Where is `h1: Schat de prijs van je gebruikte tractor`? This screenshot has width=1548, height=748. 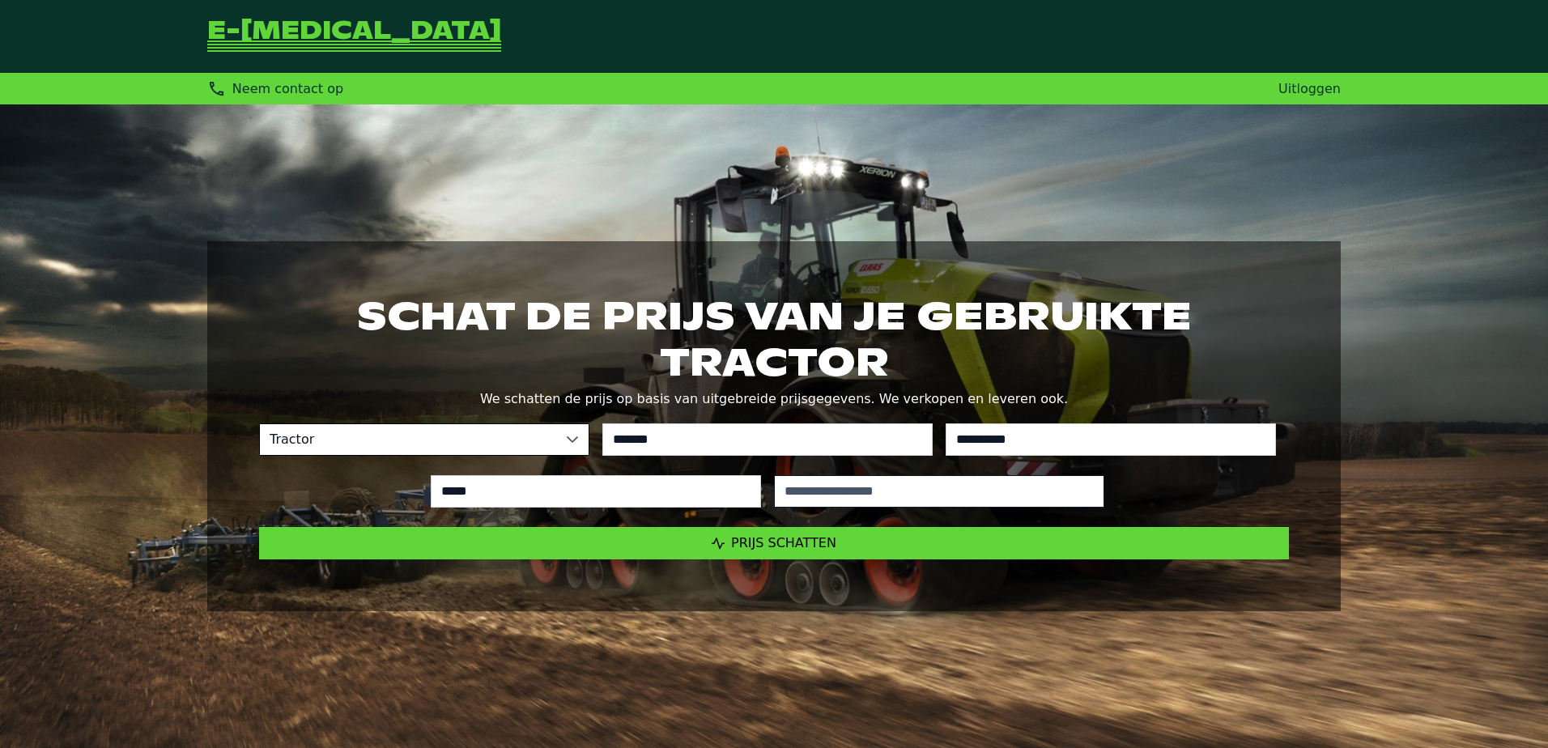
h1: Schat de prijs van je gebruikte tractor is located at coordinates (774, 338).